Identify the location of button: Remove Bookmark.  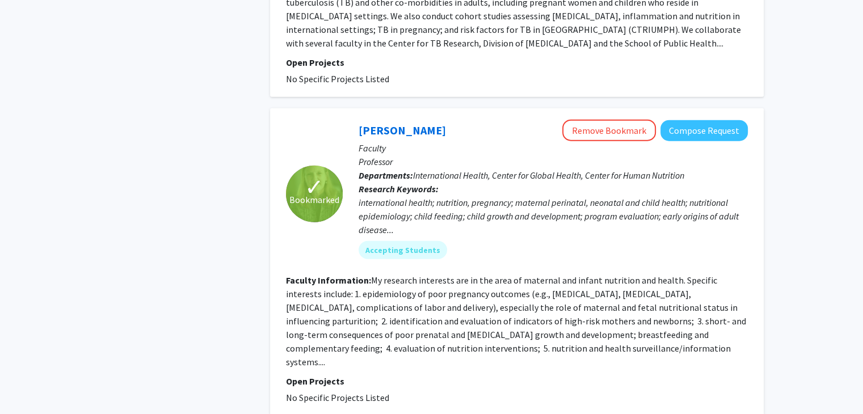
(609, 131).